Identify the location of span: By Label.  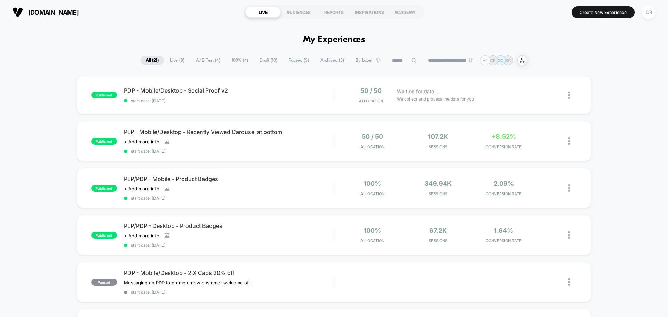
(364, 60).